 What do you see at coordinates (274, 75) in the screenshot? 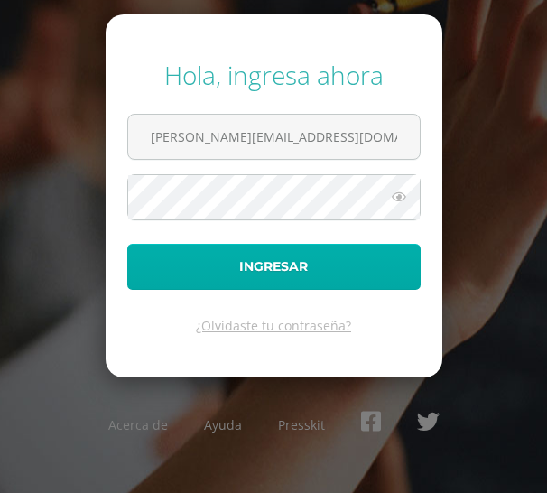
I see `div: Hola, ingresa ahora` at bounding box center [274, 75].